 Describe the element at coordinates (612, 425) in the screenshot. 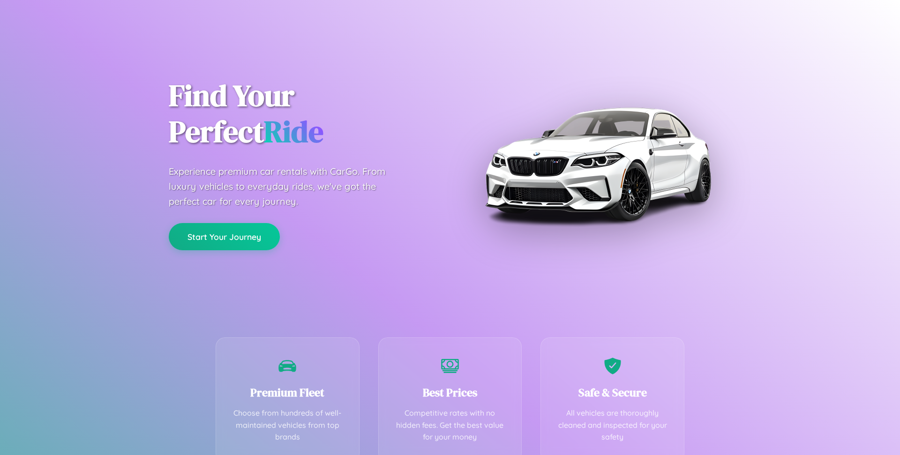

I see `p: All vehicles are thoroughly cleaned and inspected for your safety` at that location.